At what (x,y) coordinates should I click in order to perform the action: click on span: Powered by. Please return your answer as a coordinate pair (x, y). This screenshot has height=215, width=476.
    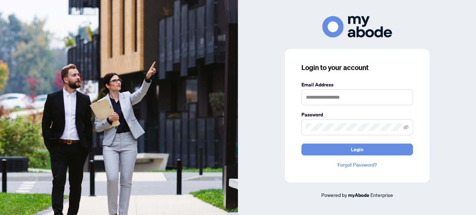
    Looking at the image, I should click on (334, 195).